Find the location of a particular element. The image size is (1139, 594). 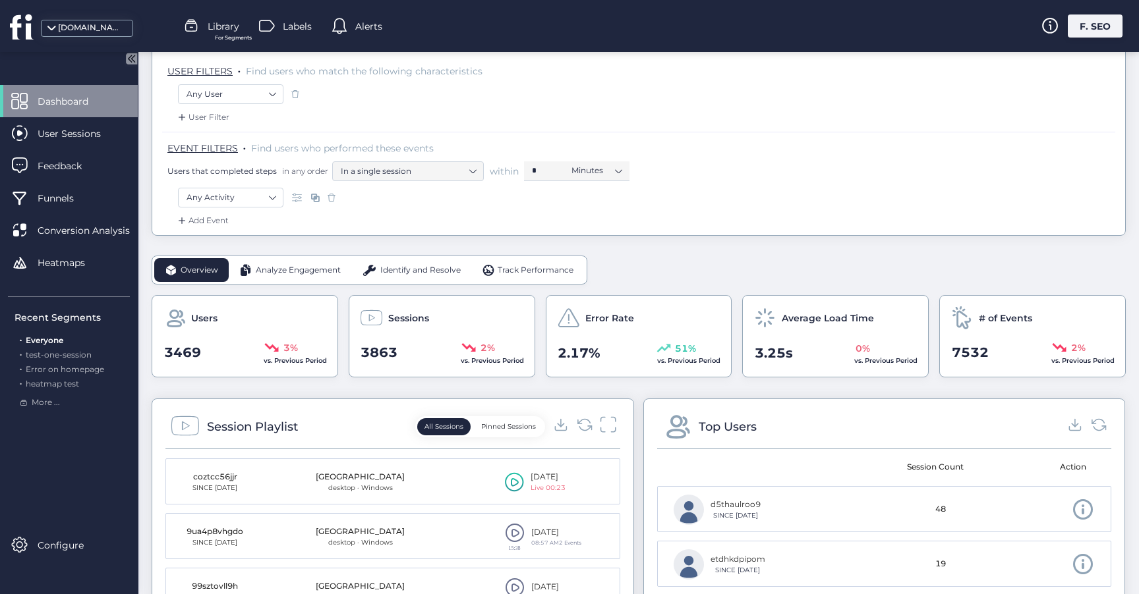

button: All Sessions is located at coordinates (444, 427).